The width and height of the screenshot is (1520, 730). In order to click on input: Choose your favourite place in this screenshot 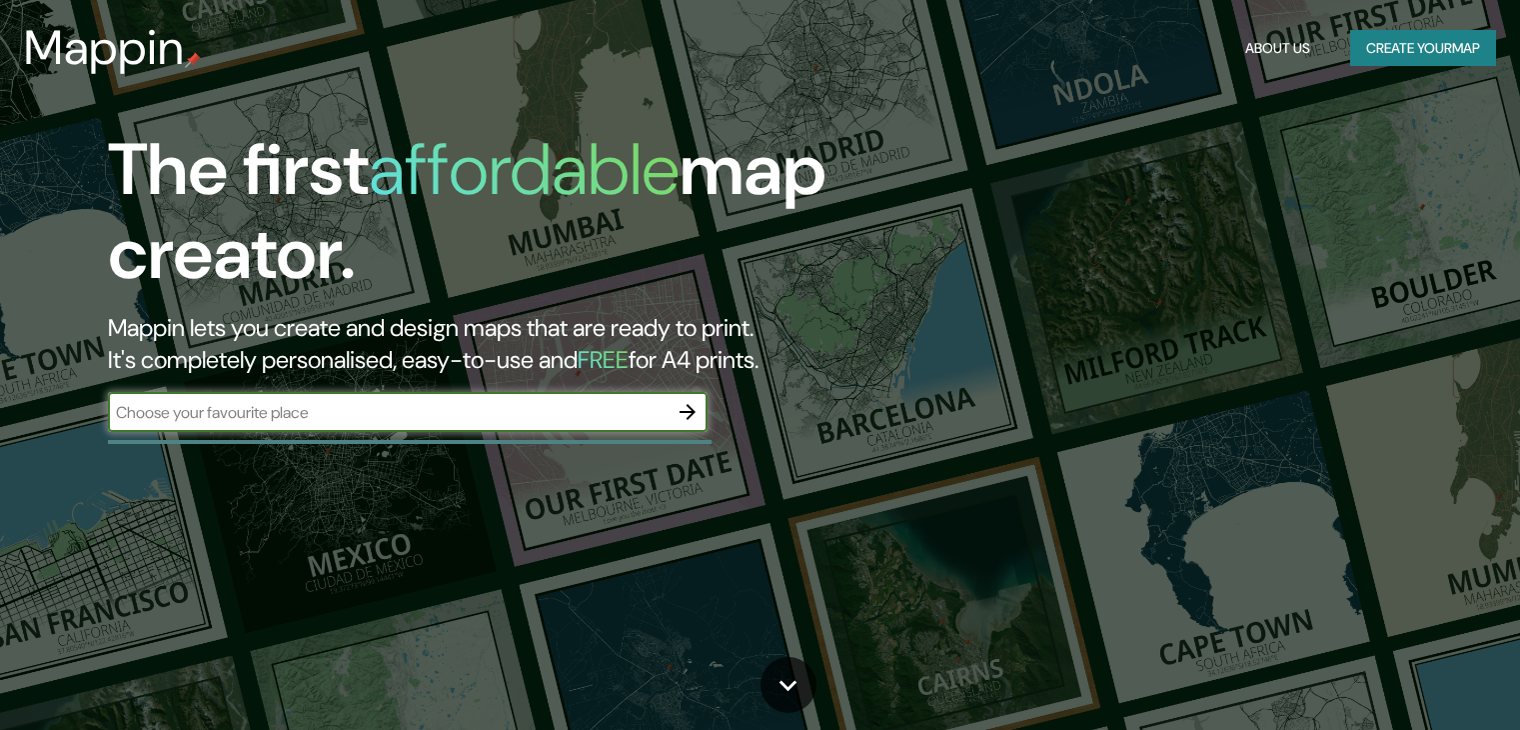, I will do `click(388, 412)`.